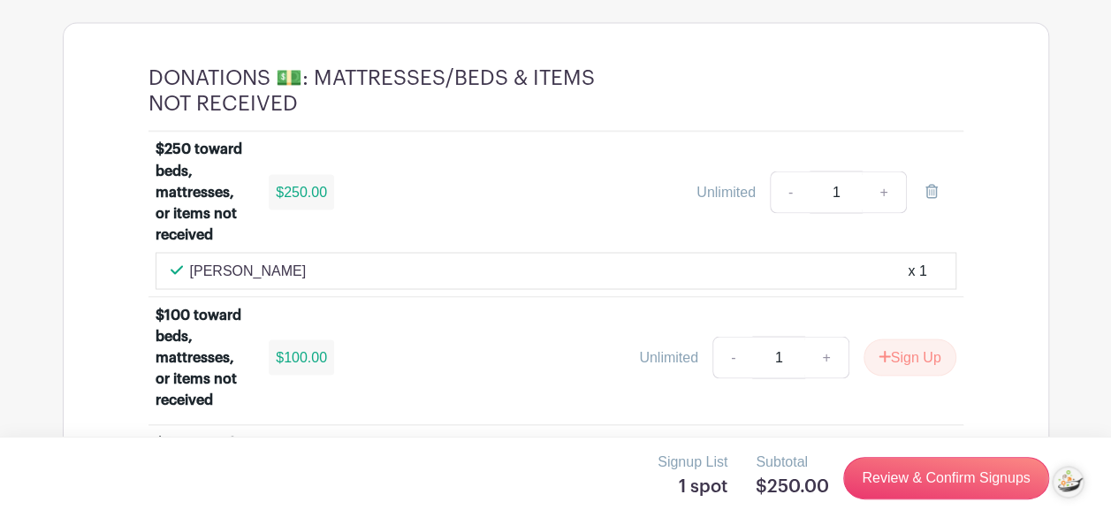 Image resolution: width=1111 pixels, height=525 pixels. What do you see at coordinates (302, 357) in the screenshot?
I see `div: $100.00` at bounding box center [302, 357].